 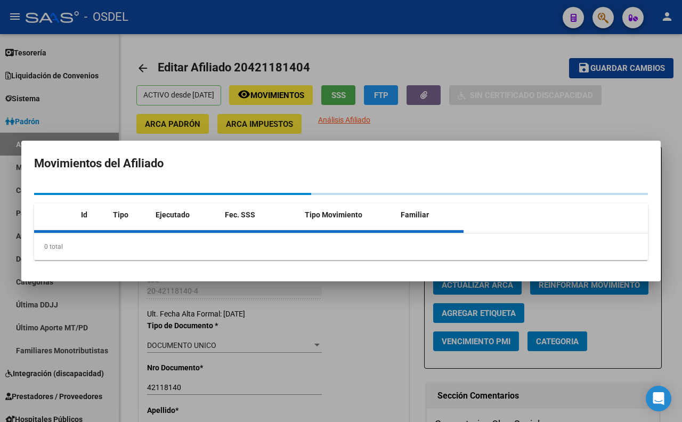 What do you see at coordinates (260, 215) in the screenshot?
I see `datatable-header-cell: Fec. SSS` at bounding box center [260, 215].